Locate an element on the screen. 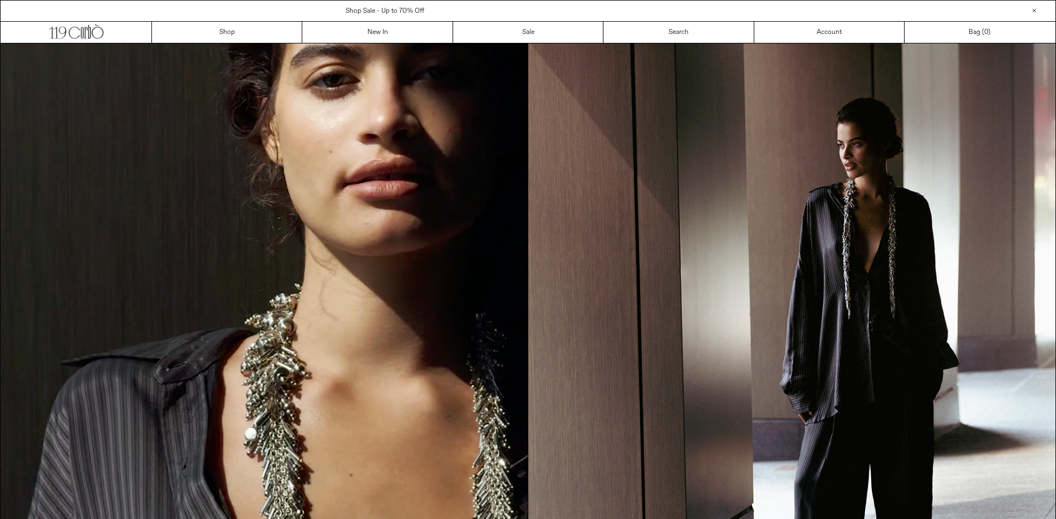  a: Sale is located at coordinates (528, 32).